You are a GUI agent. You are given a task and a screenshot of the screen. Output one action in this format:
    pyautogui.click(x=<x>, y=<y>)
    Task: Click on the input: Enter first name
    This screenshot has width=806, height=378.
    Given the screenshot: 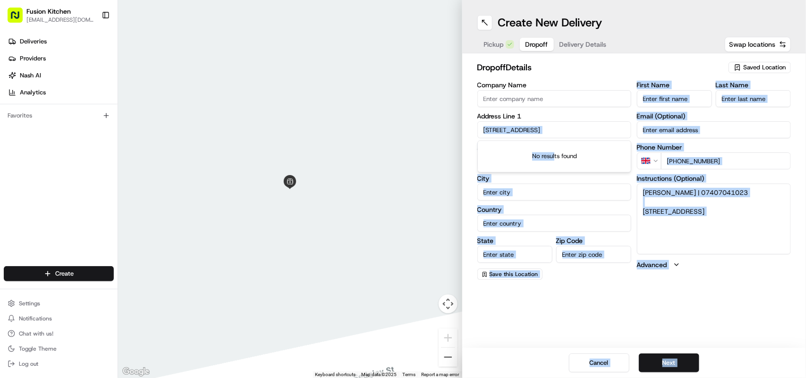 What is the action you would take?
    pyautogui.click(x=675, y=99)
    